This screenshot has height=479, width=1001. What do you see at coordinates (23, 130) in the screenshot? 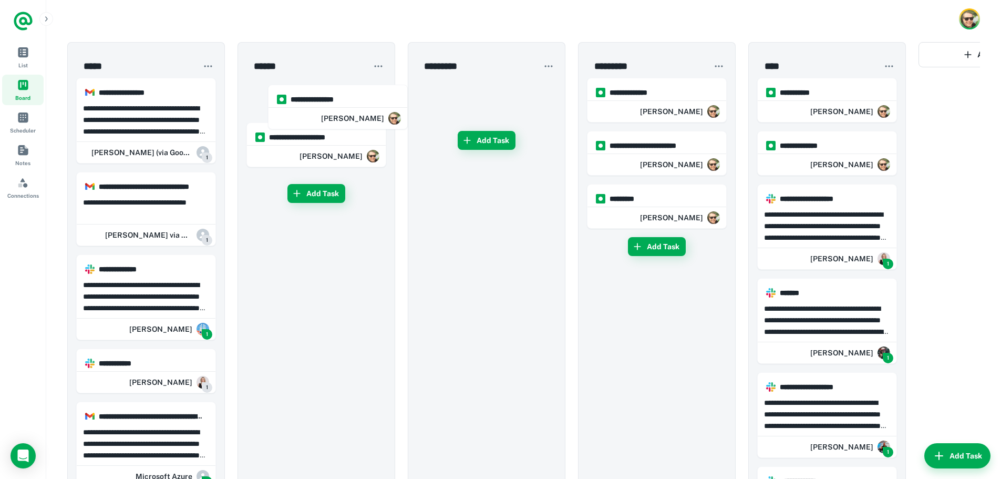
I see `span: Scheduler` at bounding box center [23, 130].